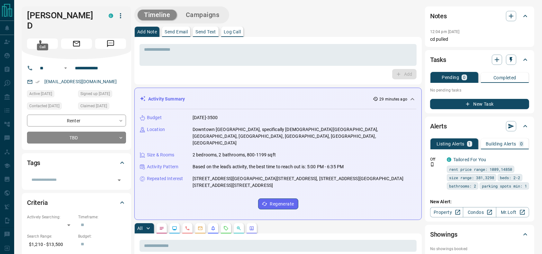 The height and width of the screenshot is (254, 542). Describe the element at coordinates (470, 144) in the screenshot. I see `p: 1` at that location.